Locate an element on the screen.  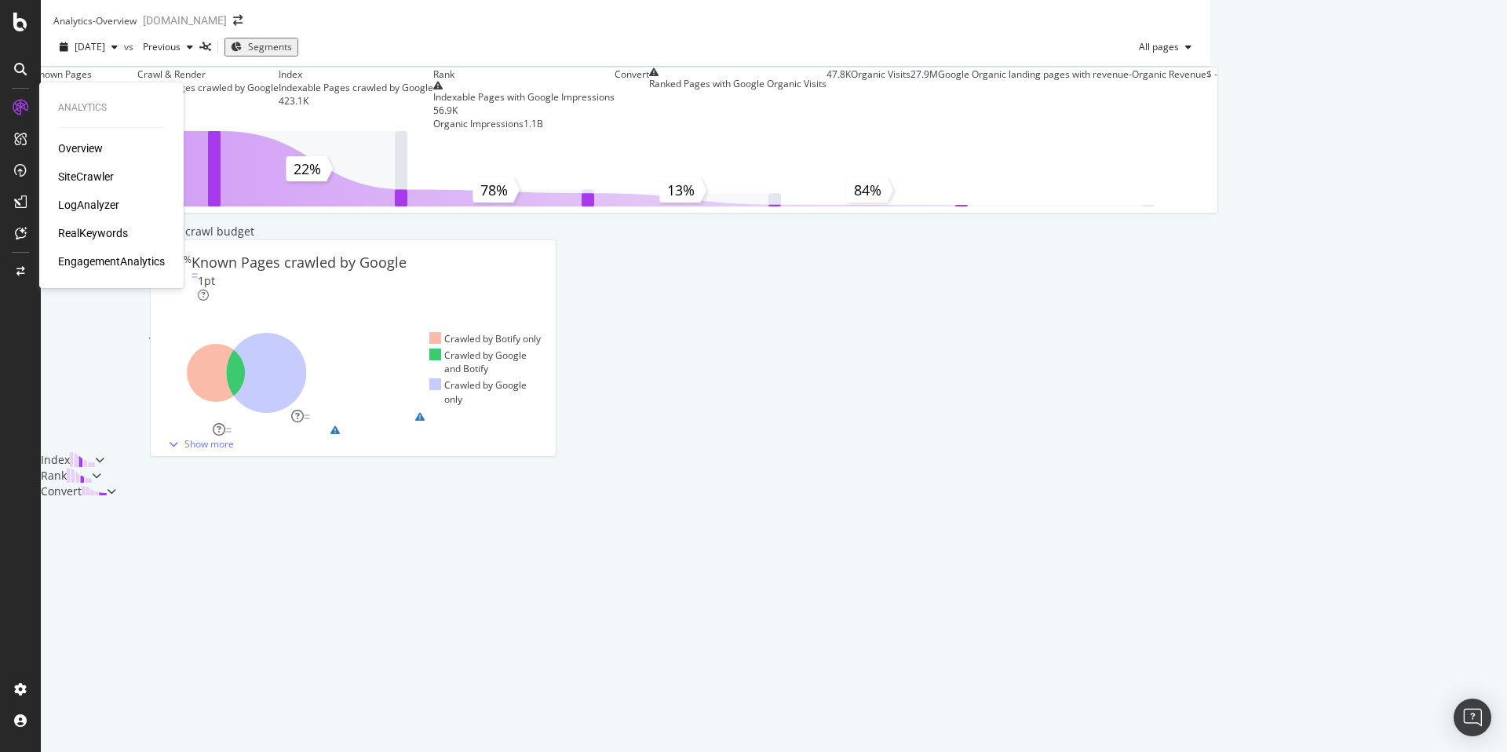
div: LogAnalyzer is located at coordinates (89, 205).